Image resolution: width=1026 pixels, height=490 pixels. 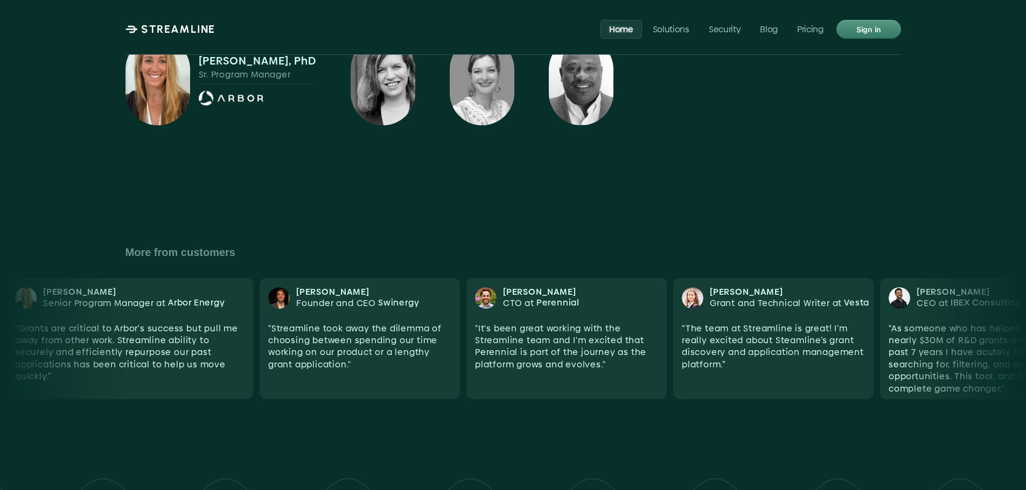 I want to click on p: “​Grants are critical to Arbor's success but pull me away from other work. Streamline ability to ..., so click(x=129, y=353).